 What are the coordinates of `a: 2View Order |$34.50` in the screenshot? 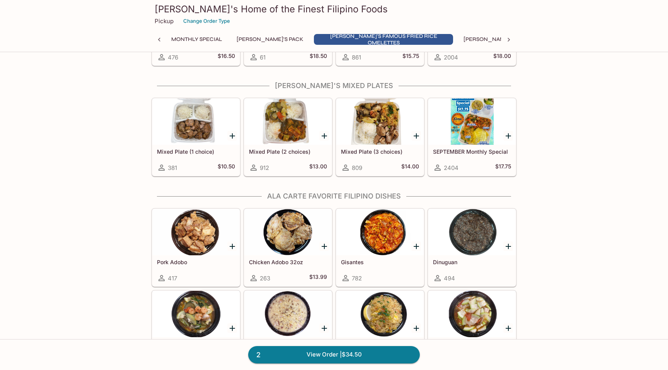 It's located at (334, 355).